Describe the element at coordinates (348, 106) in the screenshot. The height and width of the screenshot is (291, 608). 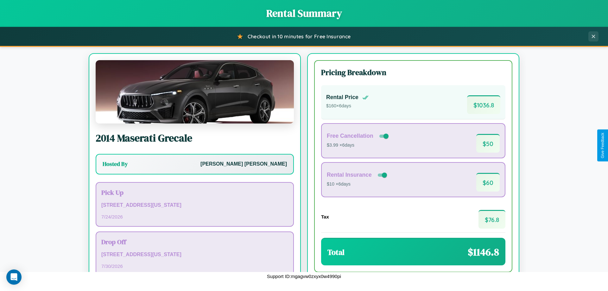
I see `p: $ 160 × 6 days` at that location.